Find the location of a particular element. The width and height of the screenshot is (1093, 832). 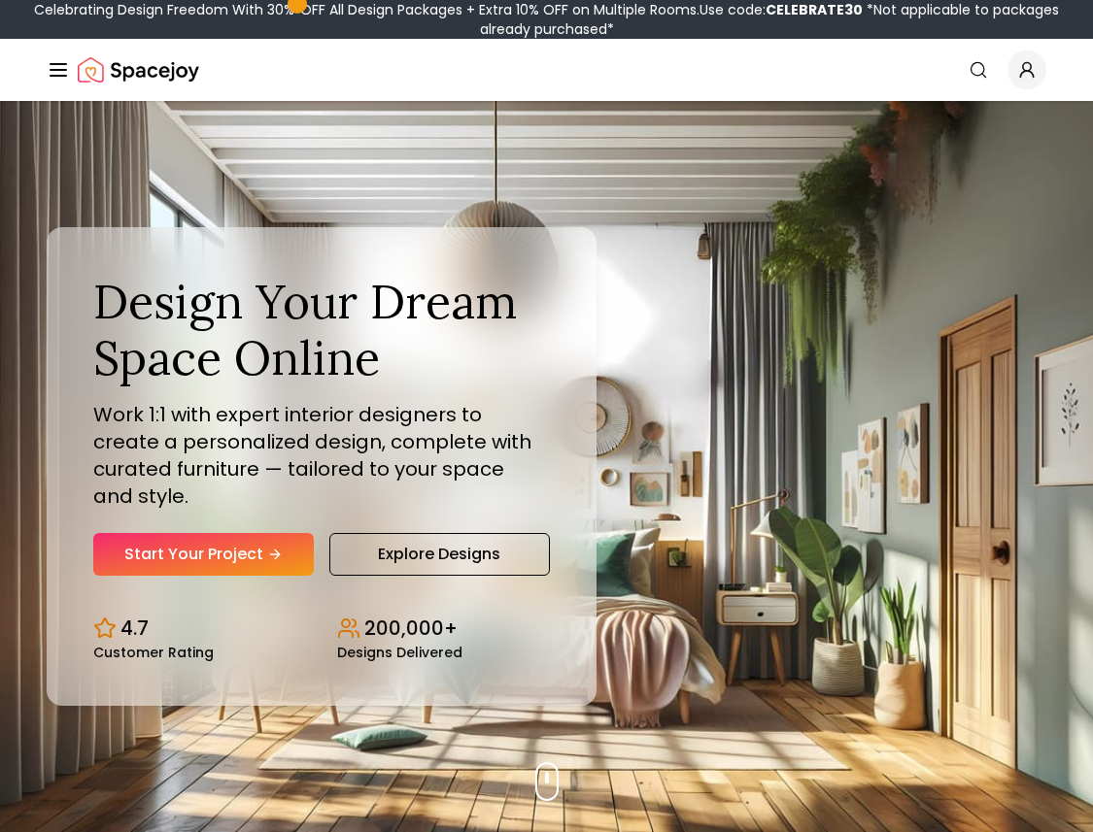

div: Design stats is located at coordinates (321, 629).